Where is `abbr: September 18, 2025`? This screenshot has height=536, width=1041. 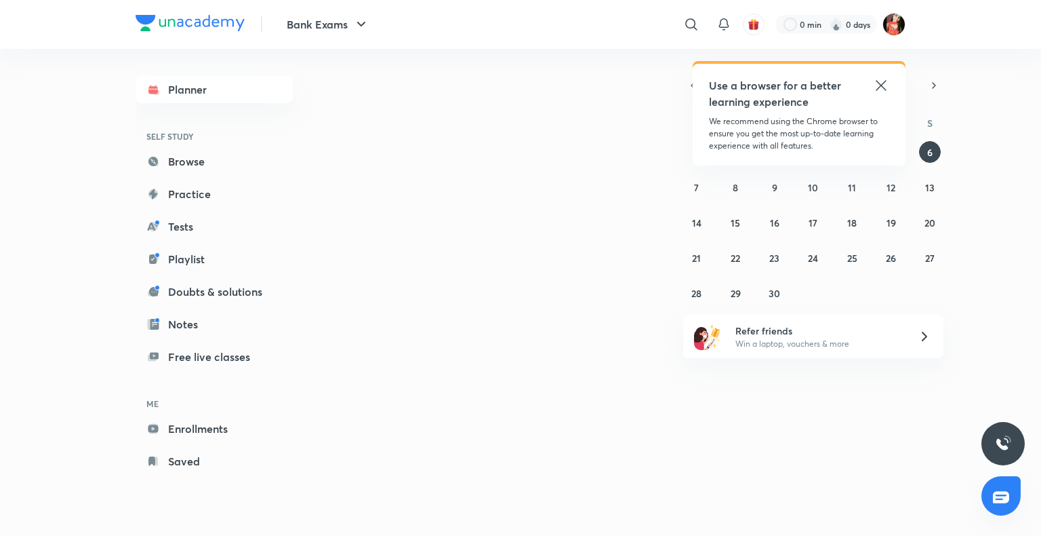
abbr: September 18, 2025 is located at coordinates (852, 222).